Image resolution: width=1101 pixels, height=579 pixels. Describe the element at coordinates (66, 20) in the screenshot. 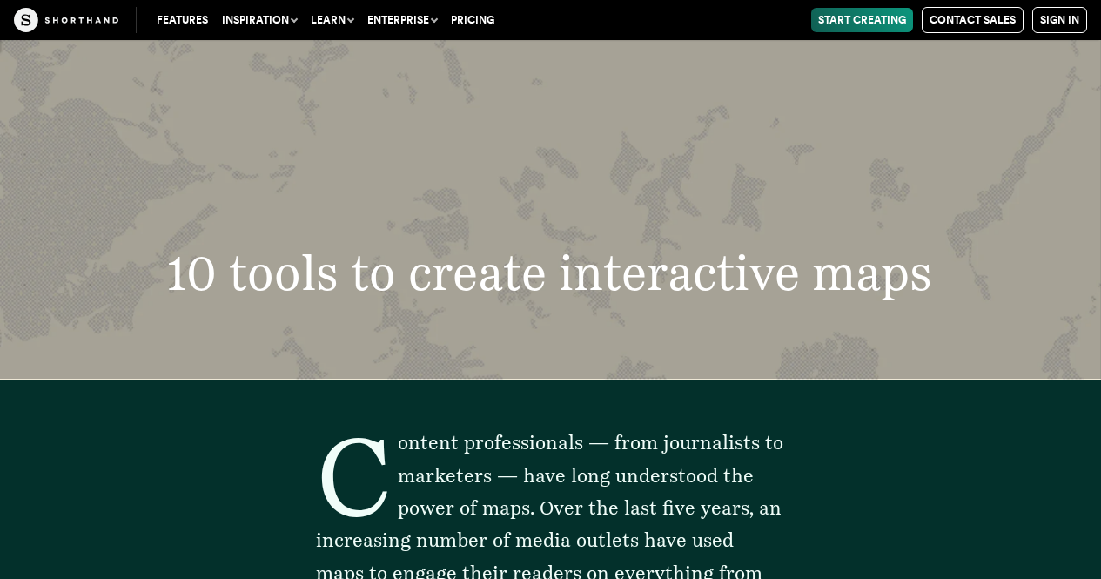

I see `img: The Craft` at that location.